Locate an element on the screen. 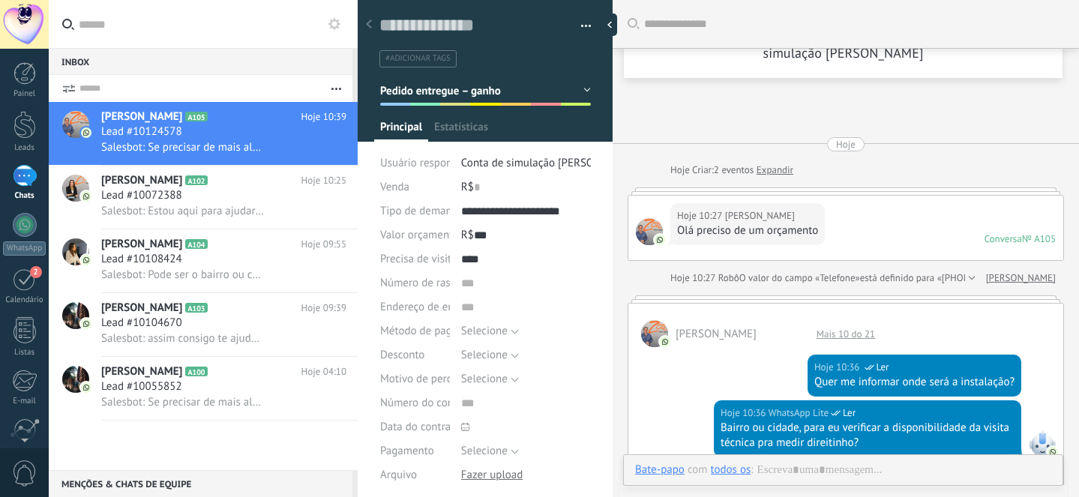 The image size is (1079, 497). div: Endereço de entrega is located at coordinates (415, 307).